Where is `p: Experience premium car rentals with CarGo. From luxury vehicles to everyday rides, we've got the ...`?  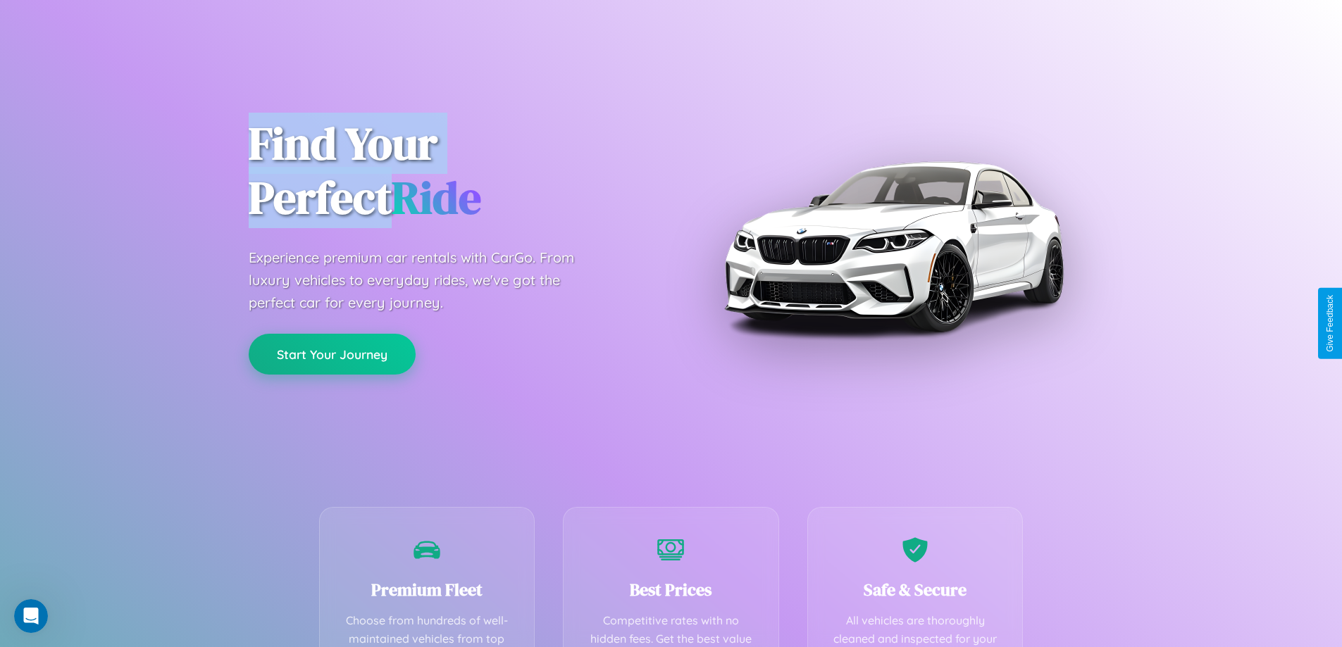 p: Experience premium car rentals with CarGo. From luxury vehicles to everyday rides, we've got the ... is located at coordinates (425, 280).